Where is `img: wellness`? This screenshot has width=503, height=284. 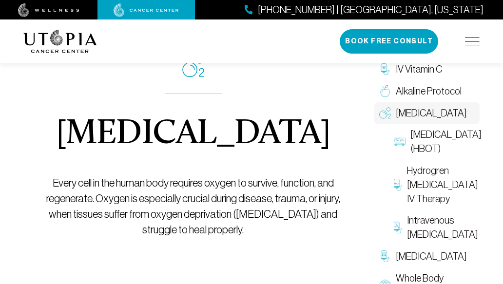
img: wellness is located at coordinates (49, 10).